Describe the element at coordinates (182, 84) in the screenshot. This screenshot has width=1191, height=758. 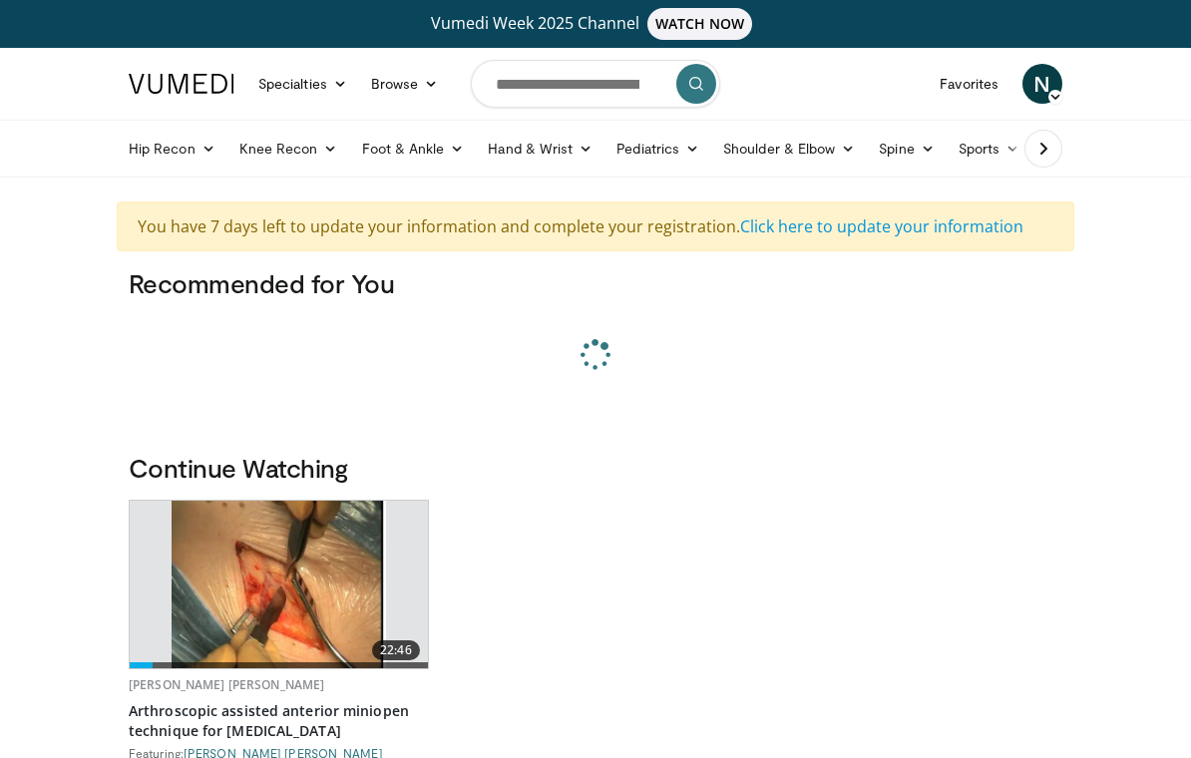
I see `img: VuMedi Logo` at that location.